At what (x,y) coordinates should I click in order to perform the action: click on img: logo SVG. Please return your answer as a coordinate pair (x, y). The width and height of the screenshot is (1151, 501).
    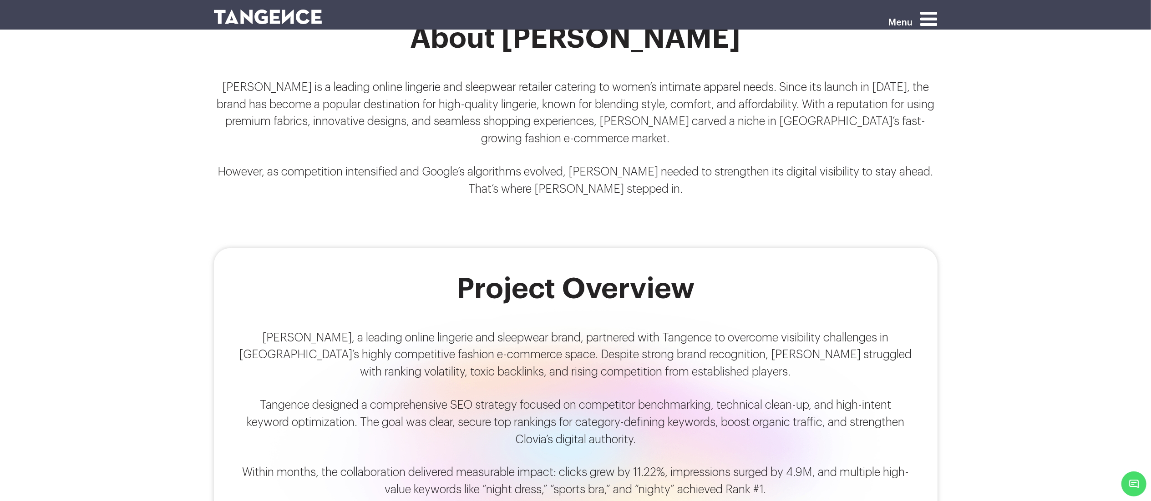
    Looking at the image, I should click on (268, 17).